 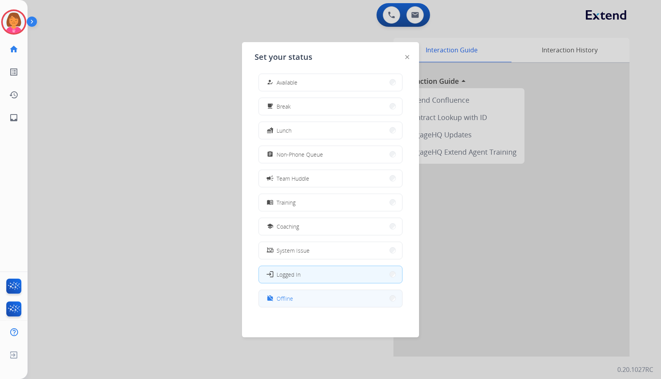 I want to click on button: Team Huddle, so click(x=330, y=178).